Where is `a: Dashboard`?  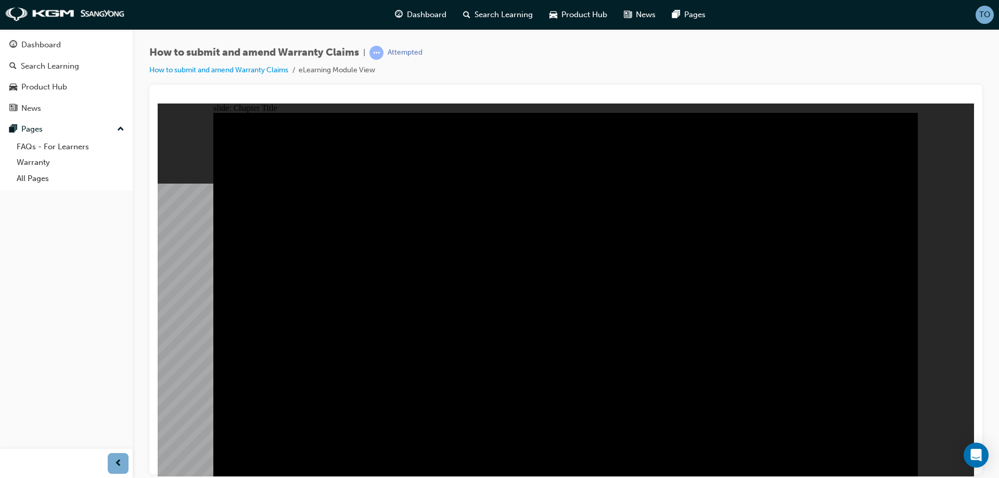 a: Dashboard is located at coordinates (66, 45).